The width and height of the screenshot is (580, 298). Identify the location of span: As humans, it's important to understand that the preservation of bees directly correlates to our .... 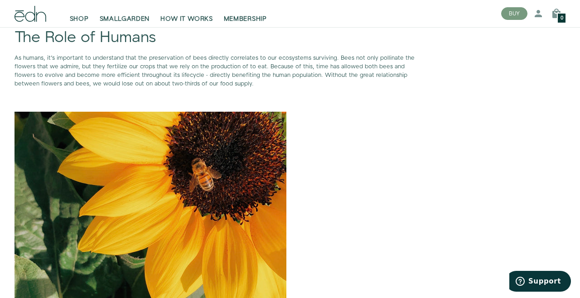
(214, 71).